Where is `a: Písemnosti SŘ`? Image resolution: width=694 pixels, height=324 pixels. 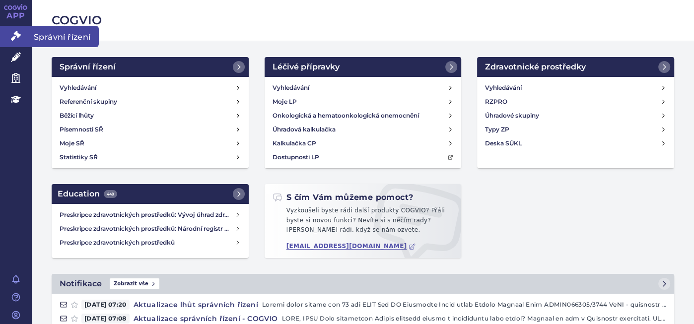 a: Písemnosti SŘ is located at coordinates (150, 129).